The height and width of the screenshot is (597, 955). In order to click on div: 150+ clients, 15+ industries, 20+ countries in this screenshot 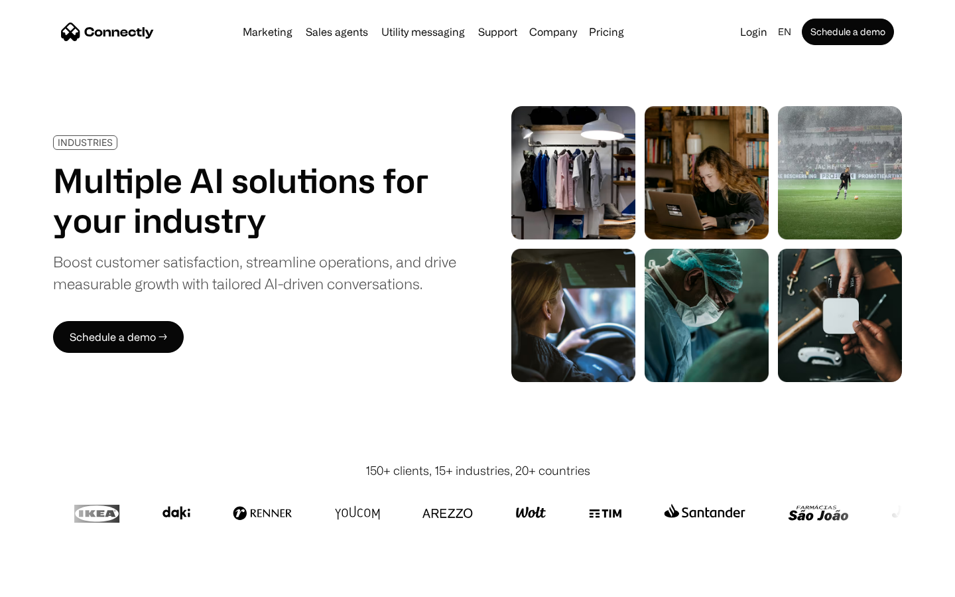, I will do `click(478, 470)`.